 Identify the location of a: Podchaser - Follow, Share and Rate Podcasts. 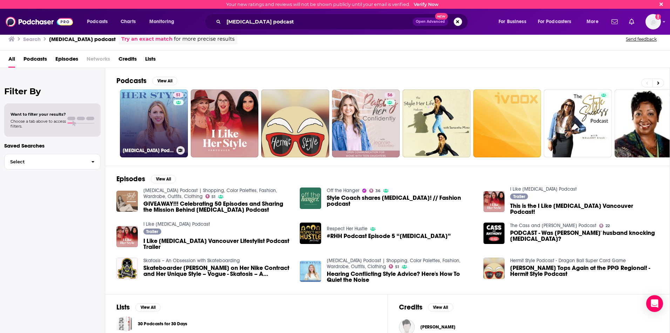
(39, 22).